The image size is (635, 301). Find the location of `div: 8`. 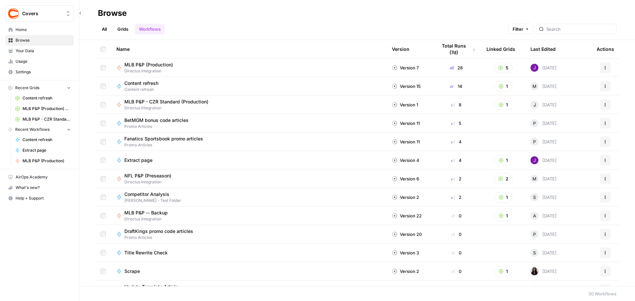

div: 8 is located at coordinates (456, 105).